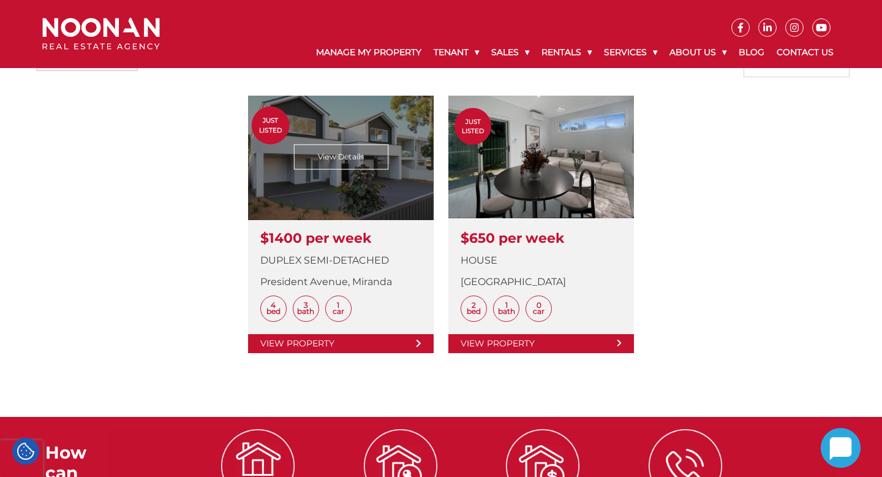 The width and height of the screenshot is (882, 477). I want to click on a: Services, so click(630, 52).